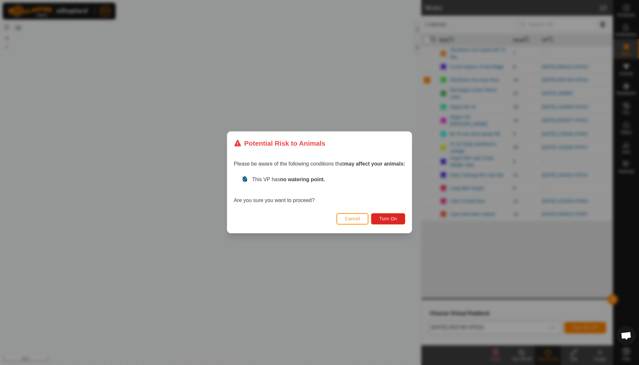  Describe the element at coordinates (320, 190) in the screenshot. I see `div: Are you sure you want to proceed?` at that location.